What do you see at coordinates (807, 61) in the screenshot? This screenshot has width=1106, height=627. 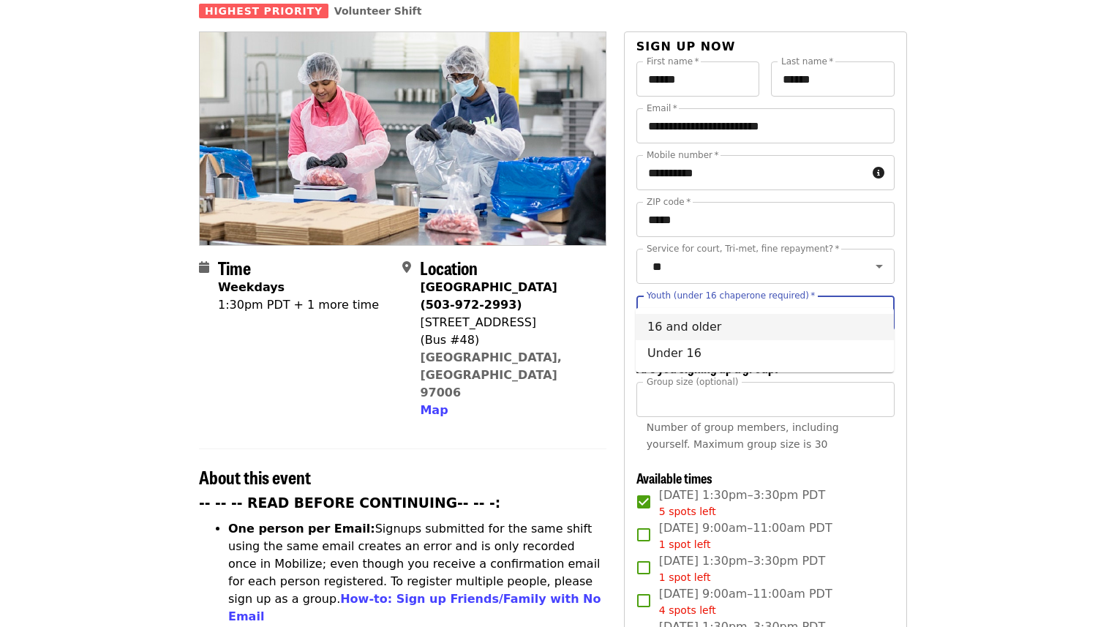 I see `label: Last name` at bounding box center [807, 61].